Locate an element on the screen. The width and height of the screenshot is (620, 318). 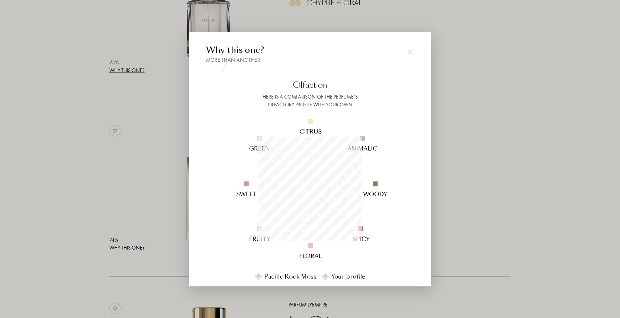
div: Why this one? is located at coordinates (310, 54).